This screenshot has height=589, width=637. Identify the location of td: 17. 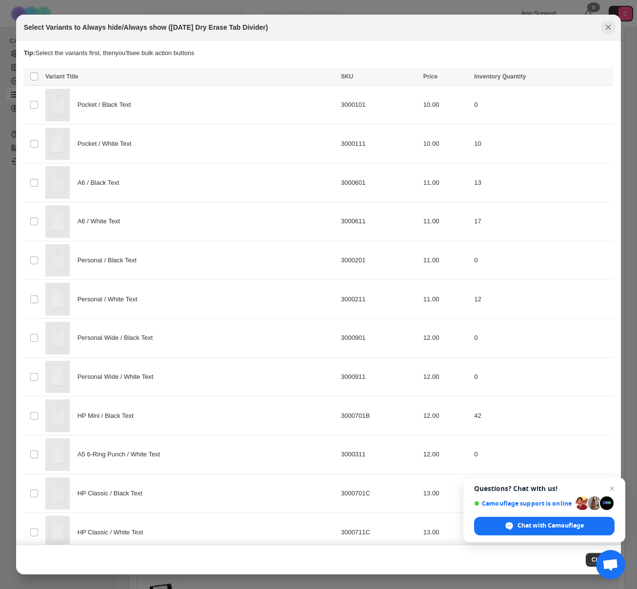
(542, 221).